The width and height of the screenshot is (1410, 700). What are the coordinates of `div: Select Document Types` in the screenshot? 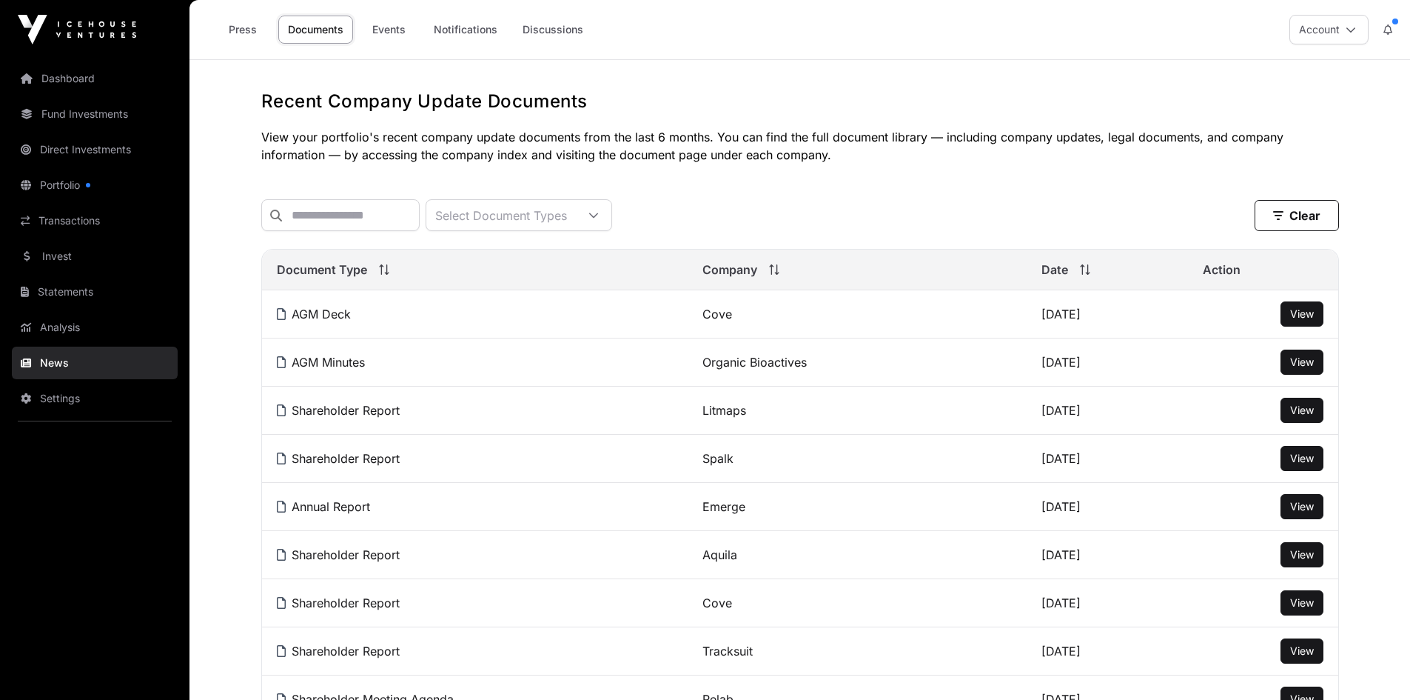 It's located at (501, 215).